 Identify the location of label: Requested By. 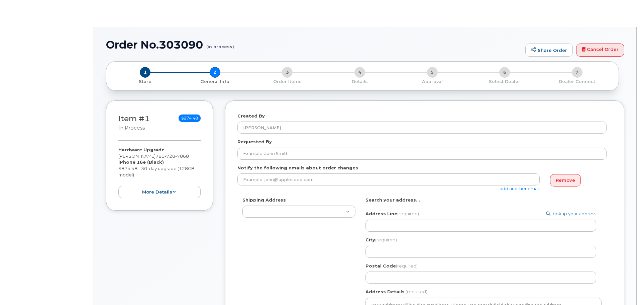
(254, 141).